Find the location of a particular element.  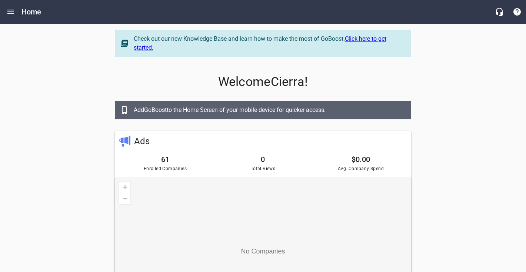

button: Open drawer is located at coordinates (11, 12).